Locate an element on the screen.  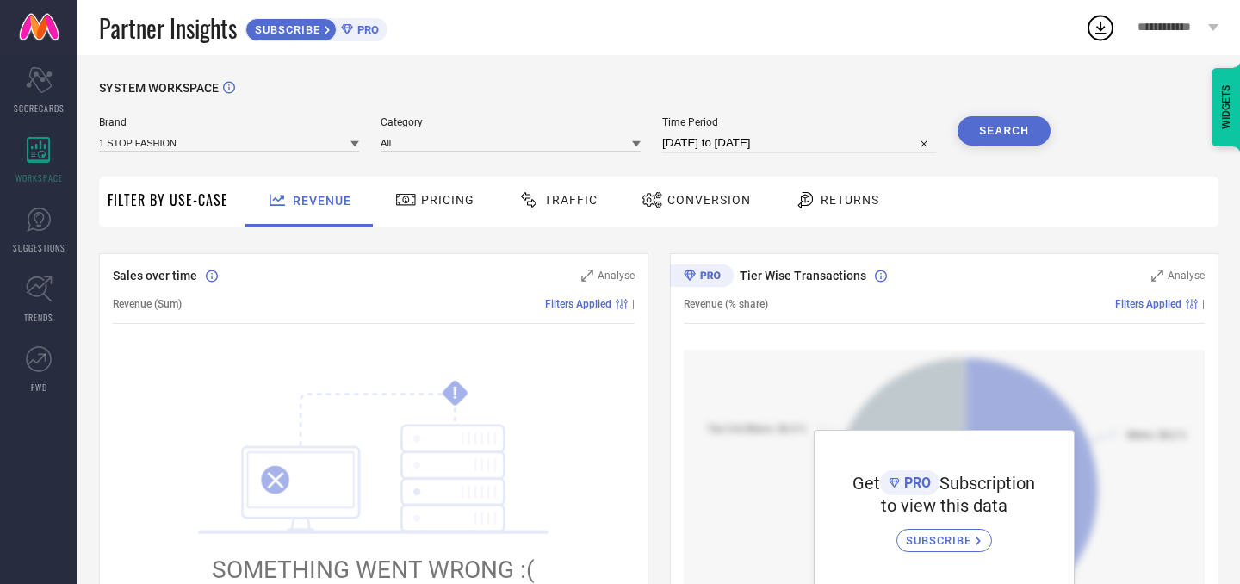
span: Traffic is located at coordinates (571, 200).